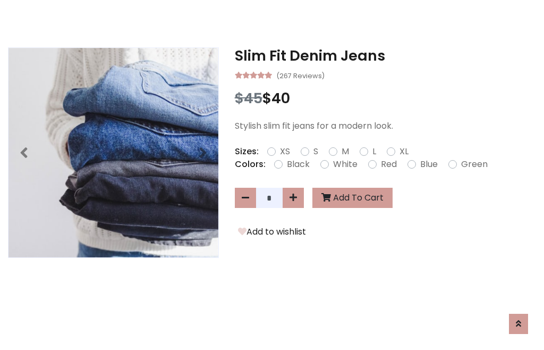 This screenshot has width=544, height=350. Describe the element at coordinates (345, 164) in the screenshot. I see `label: White` at that location.